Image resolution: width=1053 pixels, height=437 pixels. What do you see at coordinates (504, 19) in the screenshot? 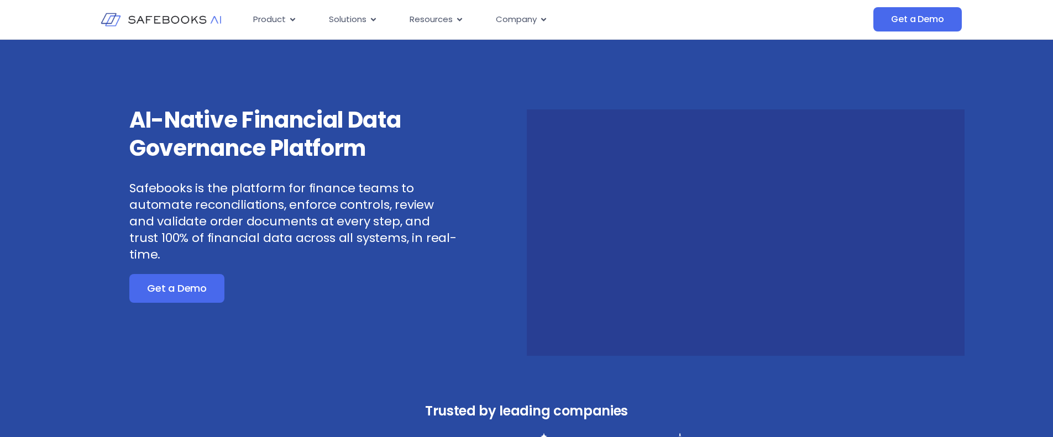
I see `div: Menu Toggle` at bounding box center [504, 19].